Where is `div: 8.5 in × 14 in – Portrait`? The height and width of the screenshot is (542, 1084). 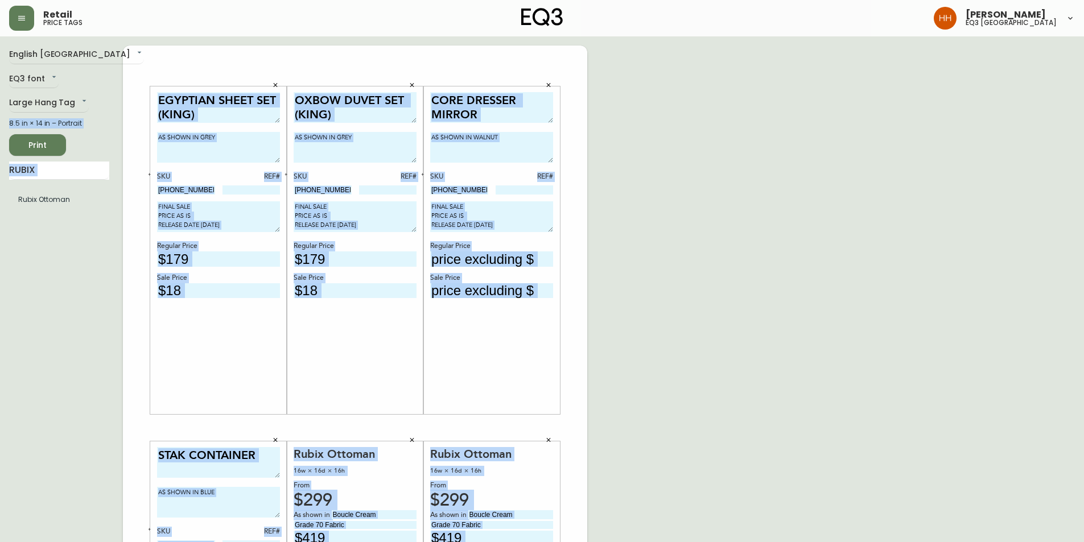
div: 8.5 in × 14 in – Portrait is located at coordinates (59, 123).